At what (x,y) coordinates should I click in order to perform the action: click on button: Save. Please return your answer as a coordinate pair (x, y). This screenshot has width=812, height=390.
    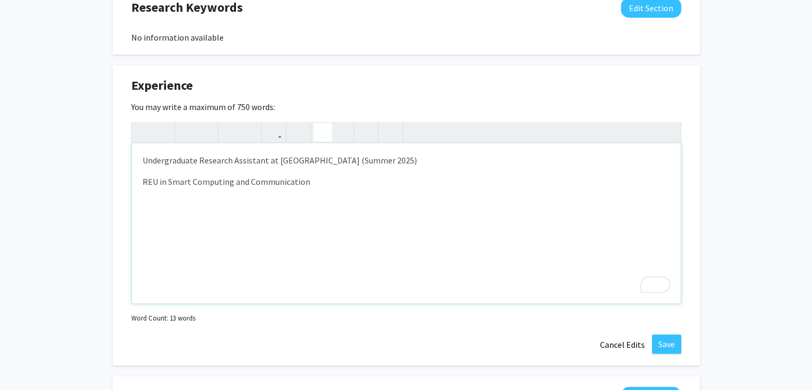
    Looking at the image, I should click on (666, 344).